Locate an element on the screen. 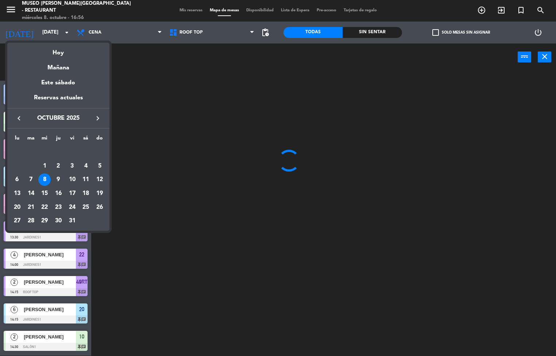 The height and width of the screenshot is (356, 556). td: 23 de octubre de 2025 is located at coordinates (58, 207).